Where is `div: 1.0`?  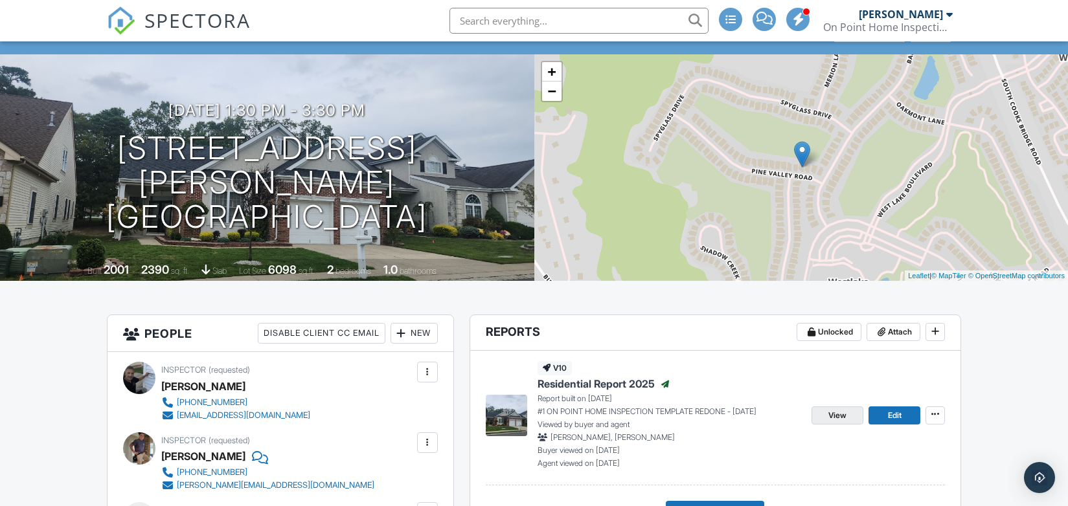 div: 1.0 is located at coordinates (390, 269).